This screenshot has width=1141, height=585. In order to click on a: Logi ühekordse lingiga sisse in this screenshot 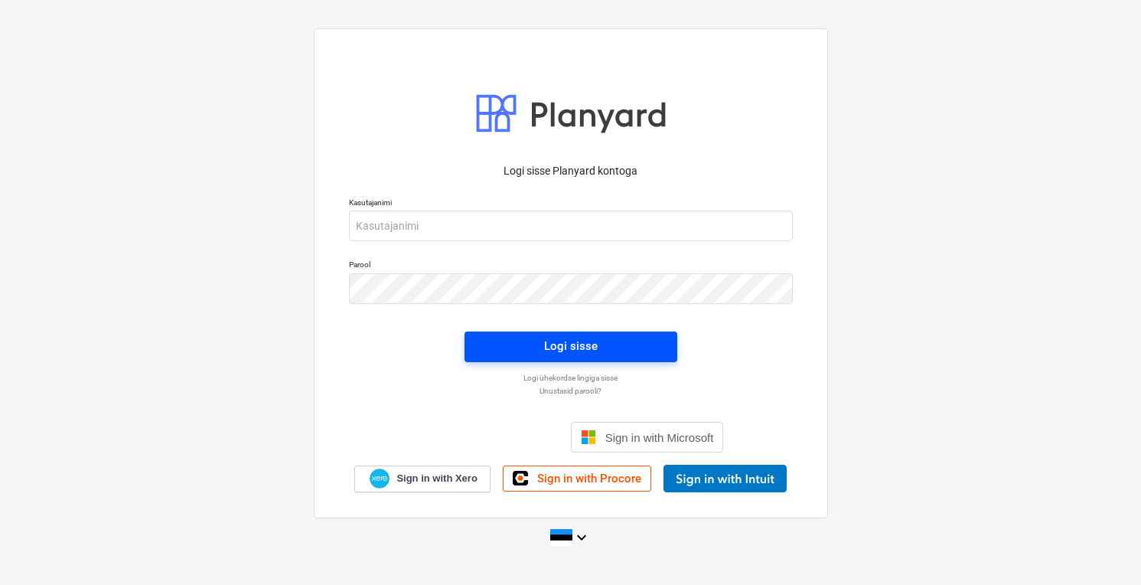, I will do `click(571, 377)`.